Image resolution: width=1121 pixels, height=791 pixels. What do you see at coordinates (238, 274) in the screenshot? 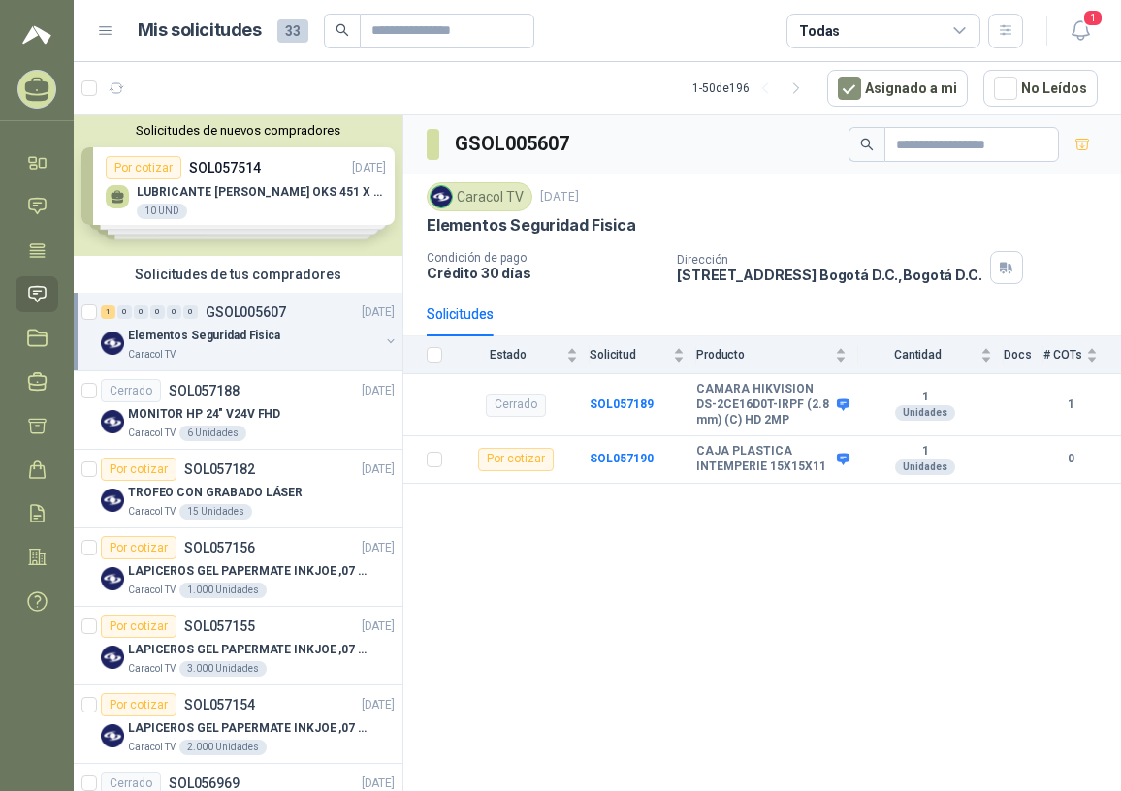
I see `div: Solicitudes de tus compradores` at bounding box center [238, 274].